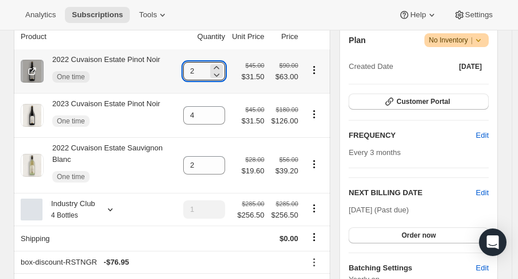  What do you see at coordinates (96, 37) in the screenshot?
I see `th: Product` at bounding box center [96, 37].